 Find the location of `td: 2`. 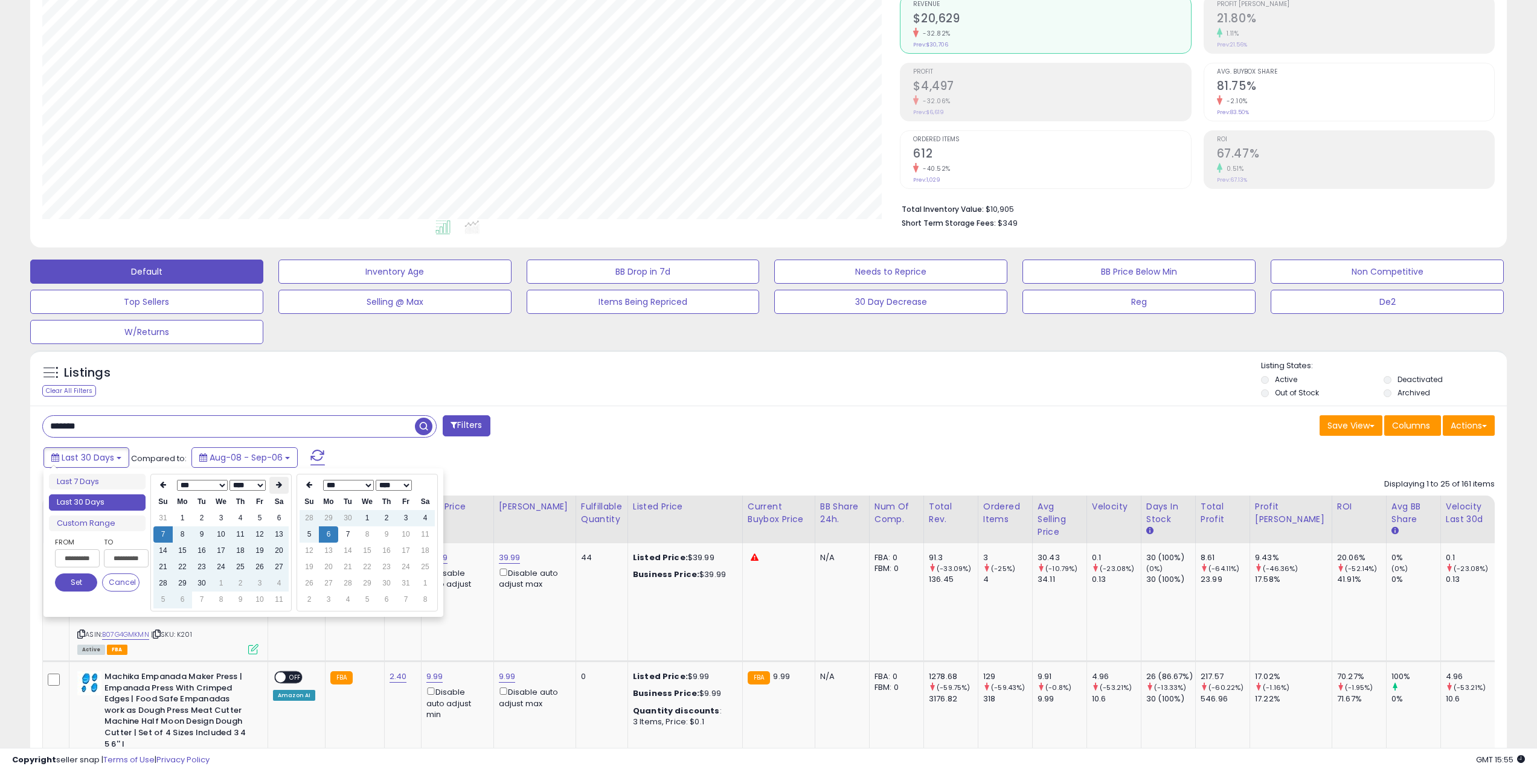

td: 2 is located at coordinates (386, 518).